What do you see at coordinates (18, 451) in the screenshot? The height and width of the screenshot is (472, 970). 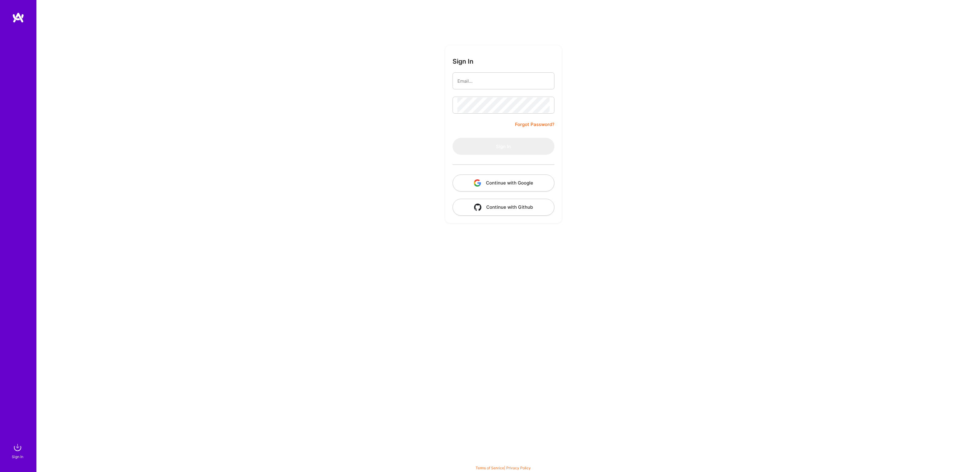 I see `a: sign inSign In` at bounding box center [18, 451].